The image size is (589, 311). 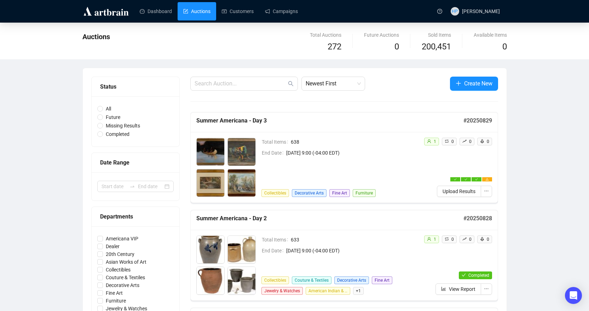 What do you see at coordinates (112, 247) in the screenshot?
I see `span: Dealer` at bounding box center [112, 247].